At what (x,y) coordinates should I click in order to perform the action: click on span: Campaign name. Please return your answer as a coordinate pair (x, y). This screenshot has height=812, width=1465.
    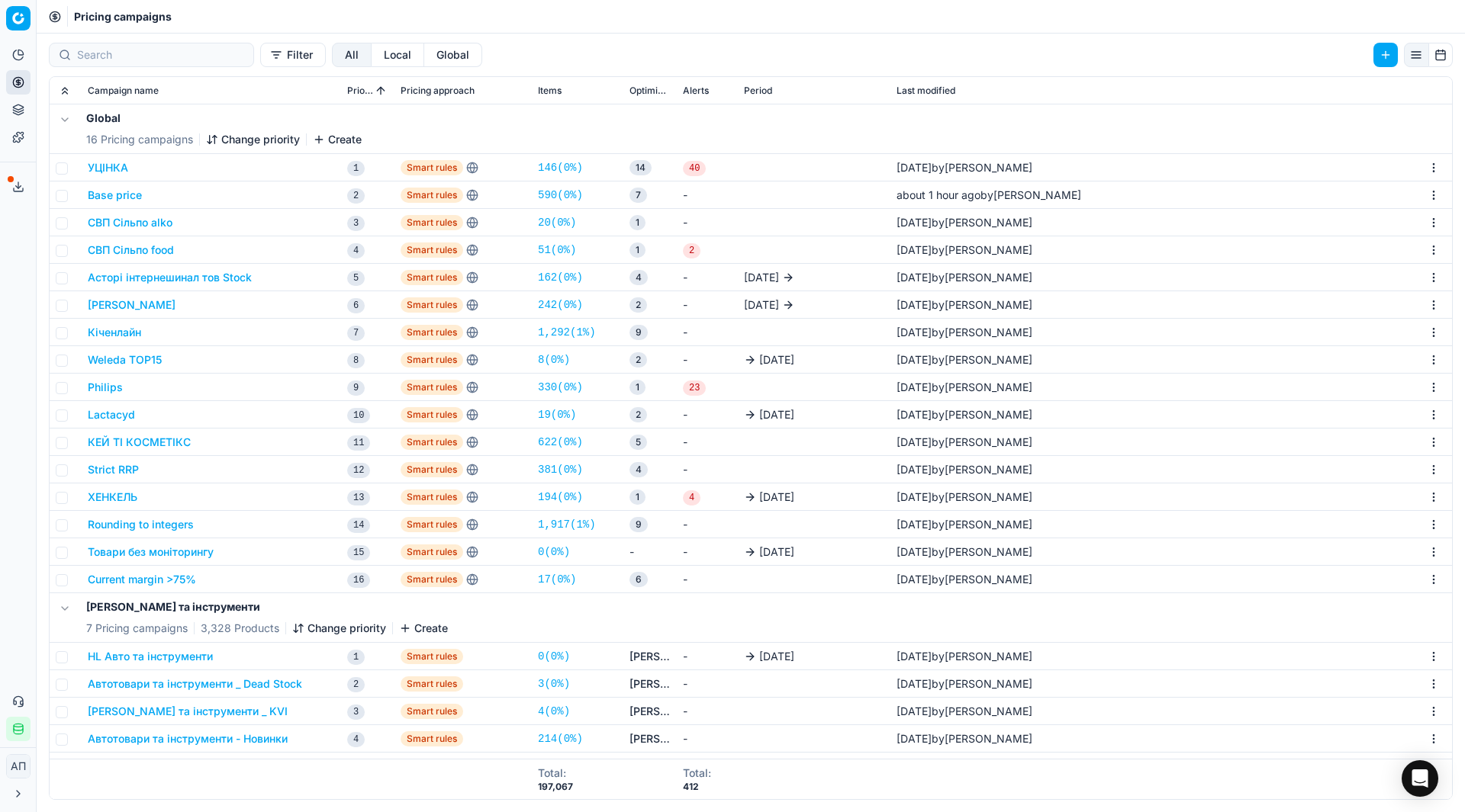
    Looking at the image, I should click on (123, 91).